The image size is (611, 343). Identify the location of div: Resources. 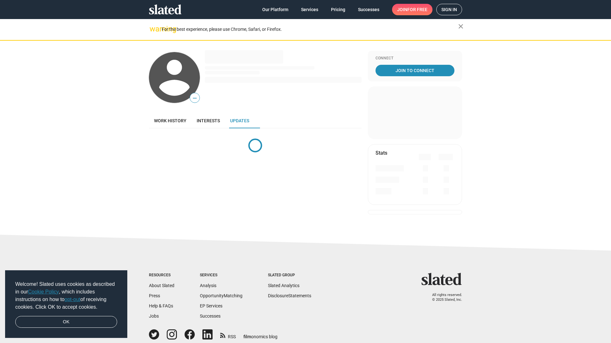
(162, 276).